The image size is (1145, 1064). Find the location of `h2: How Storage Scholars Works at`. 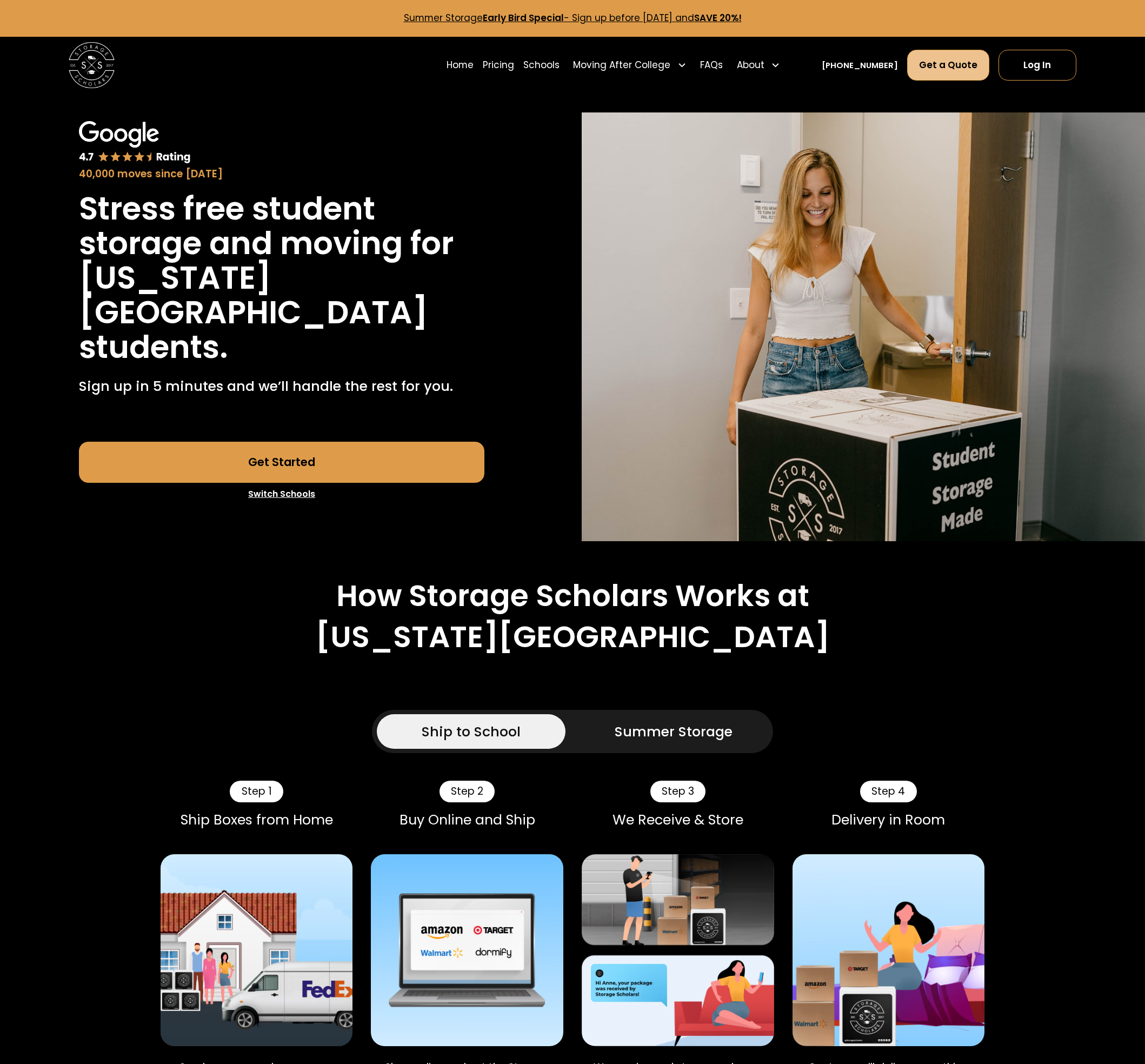

h2: How Storage Scholars Works at is located at coordinates (573, 596).